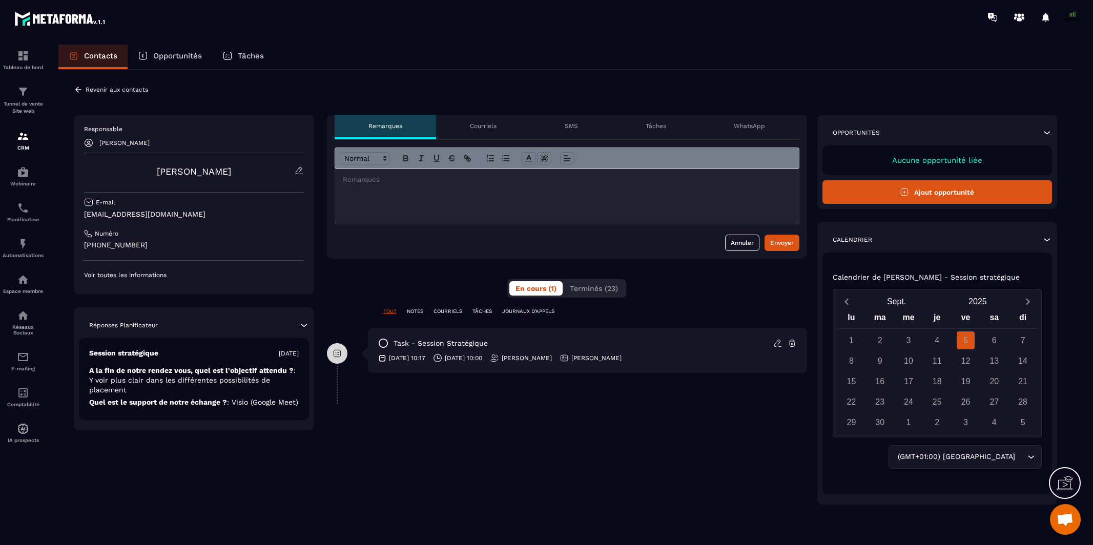 Image resolution: width=1093 pixels, height=545 pixels. I want to click on p: Calendrier, so click(852, 240).